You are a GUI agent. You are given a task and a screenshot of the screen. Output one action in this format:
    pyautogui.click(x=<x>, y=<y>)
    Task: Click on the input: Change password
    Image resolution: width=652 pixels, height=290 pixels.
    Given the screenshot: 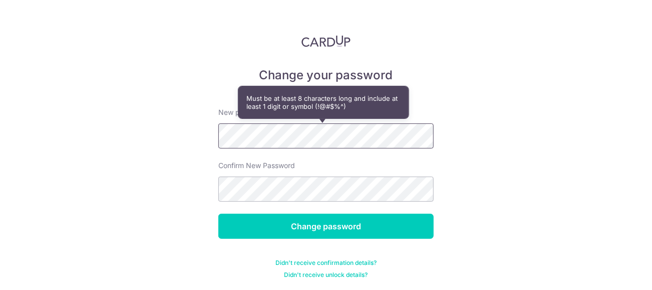 What is the action you would take?
    pyautogui.click(x=326, y=226)
    